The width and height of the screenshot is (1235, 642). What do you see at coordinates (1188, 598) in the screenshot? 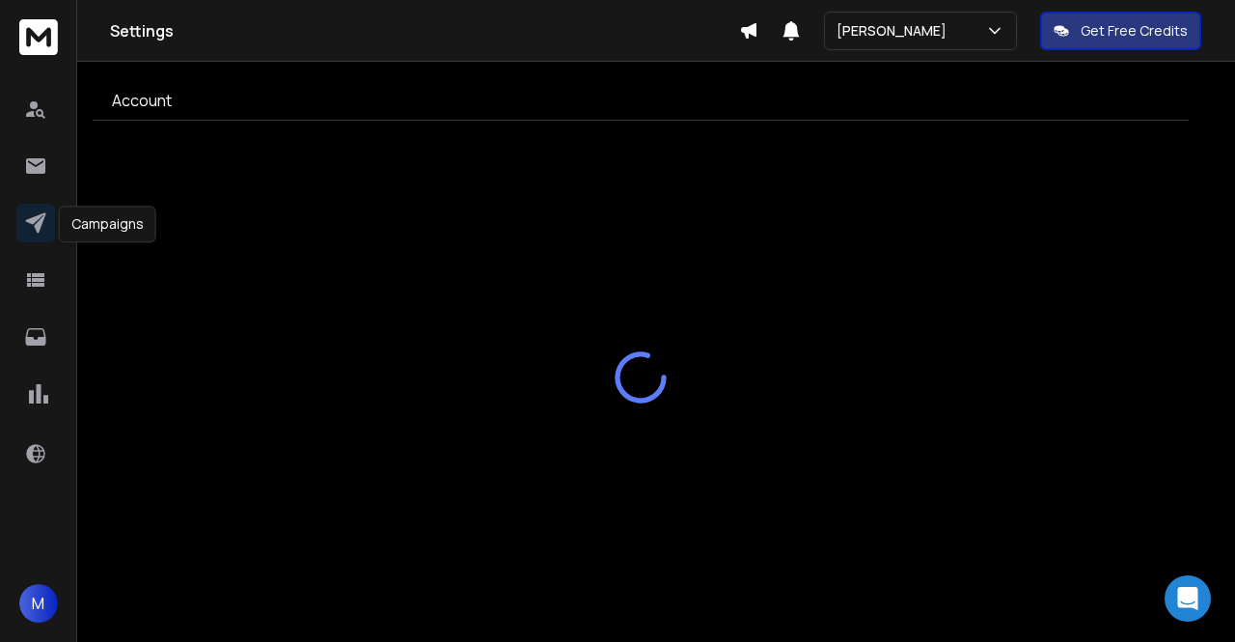
I see `div: Open Intercom Messenger` at bounding box center [1188, 598].